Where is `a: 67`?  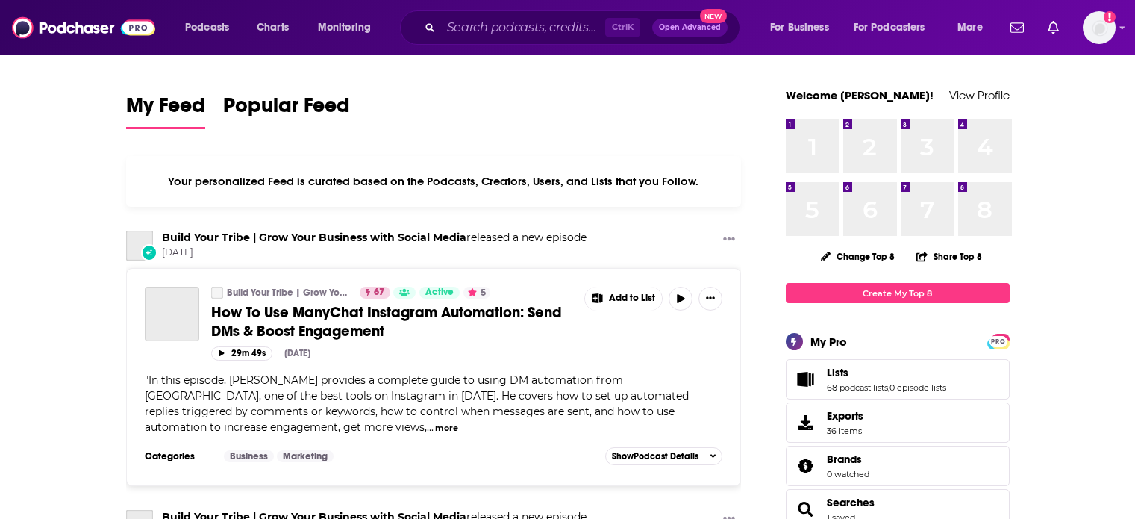 a: 67 is located at coordinates (375, 293).